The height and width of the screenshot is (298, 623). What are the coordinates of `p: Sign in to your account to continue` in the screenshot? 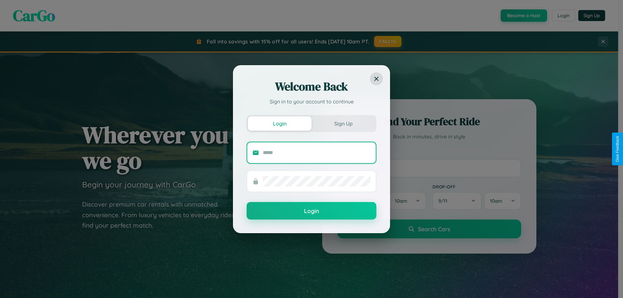 It's located at (311, 102).